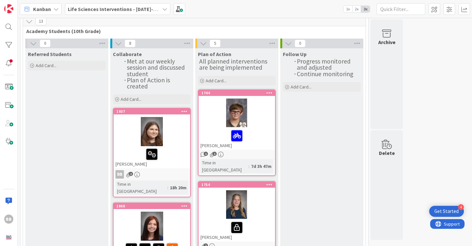  What do you see at coordinates (461, 207) in the screenshot?
I see `div: 4` at bounding box center [461, 207].